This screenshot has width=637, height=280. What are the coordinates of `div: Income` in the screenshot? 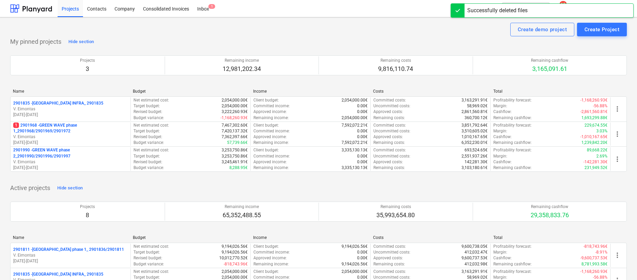 It's located at (310, 91).